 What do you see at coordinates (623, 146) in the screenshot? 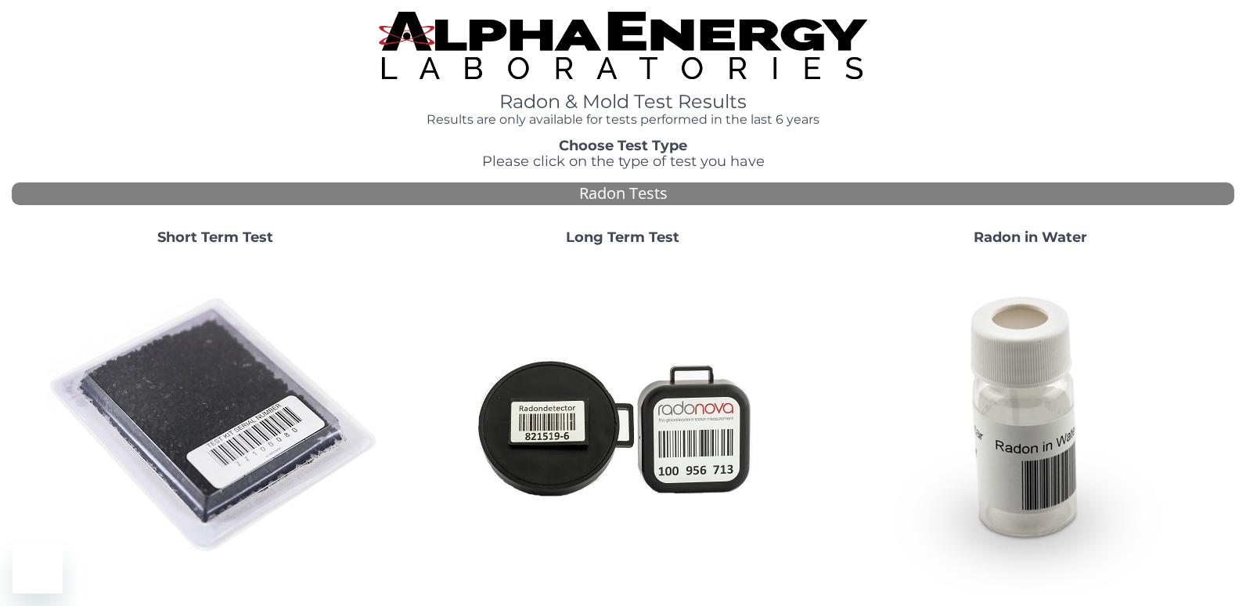
I see `strong: Choose Test Type` at bounding box center [623, 146].